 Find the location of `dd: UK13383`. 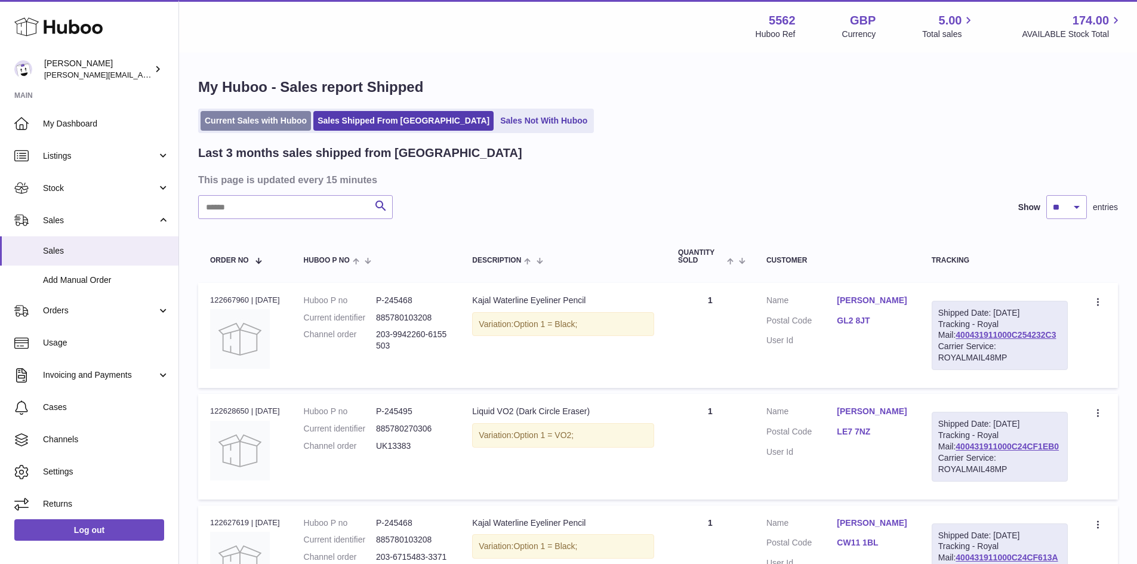

dd: UK13383 is located at coordinates (412, 446).